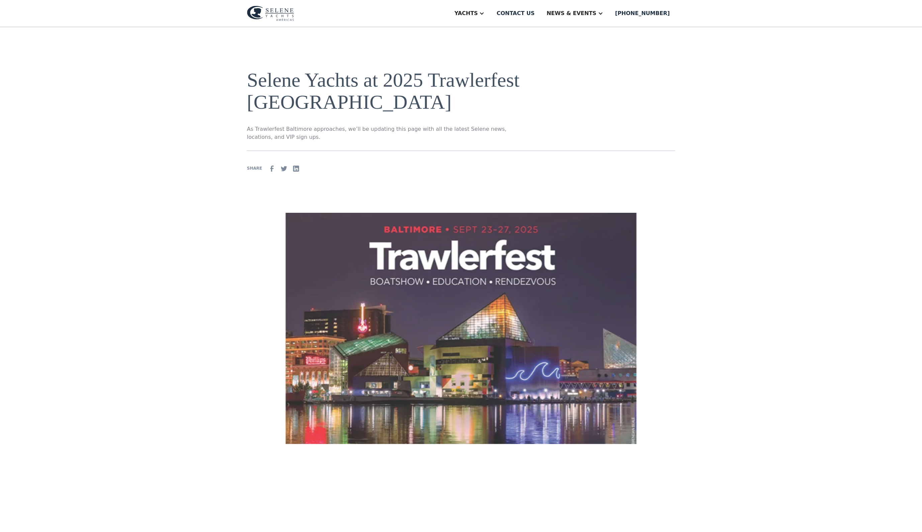  I want to click on img: Selene Yachts at 2025 Trawlerfest Baltimore, so click(461, 328).